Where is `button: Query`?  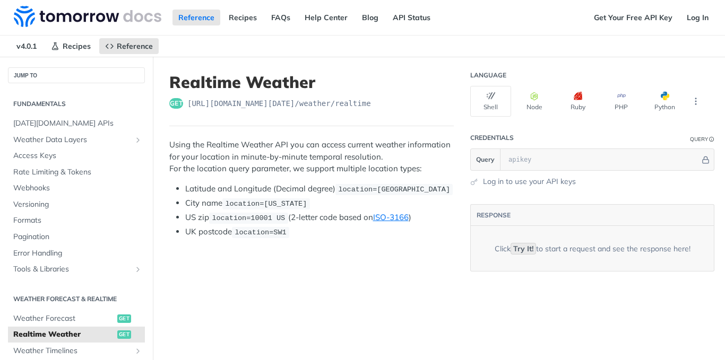
button: Query is located at coordinates (486, 160).